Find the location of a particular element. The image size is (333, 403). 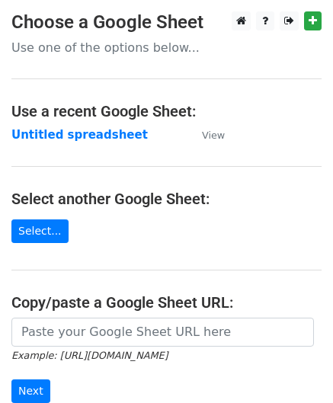

h3: Choose a Google Sheet is located at coordinates (166, 22).